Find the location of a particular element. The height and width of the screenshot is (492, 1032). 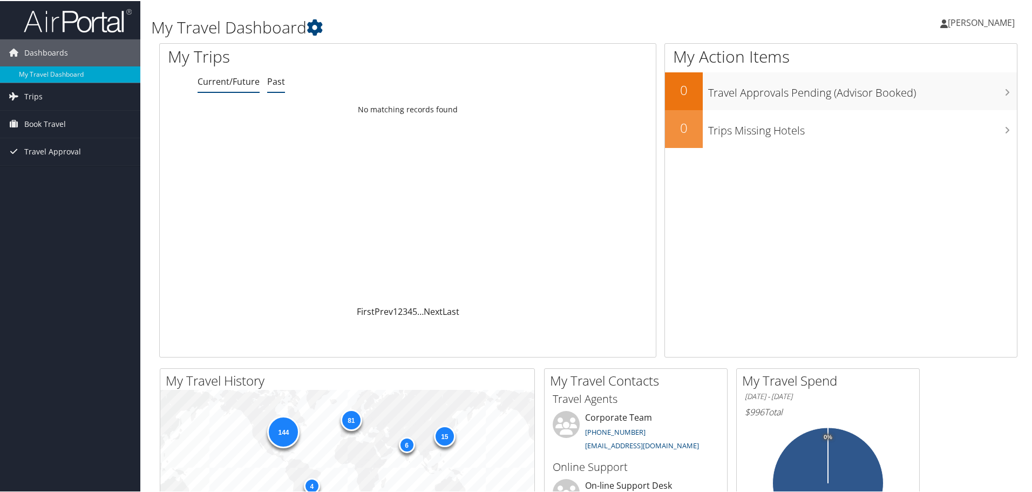

a: 4 is located at coordinates (410, 310).